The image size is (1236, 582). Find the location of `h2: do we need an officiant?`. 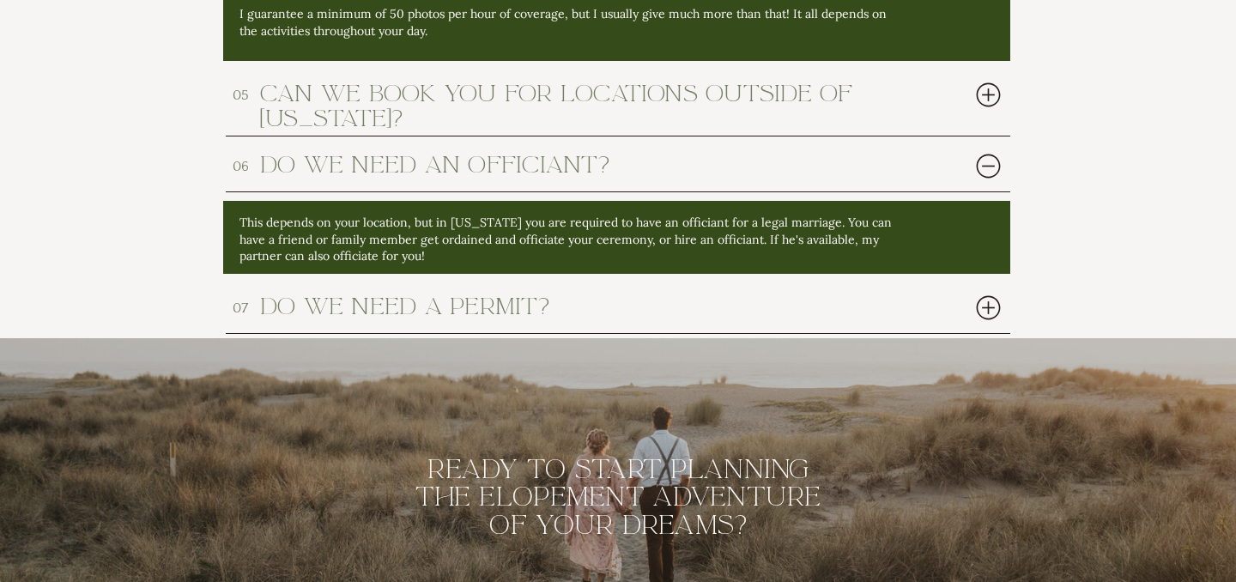

h2: do we need an officiant? is located at coordinates (586, 164).